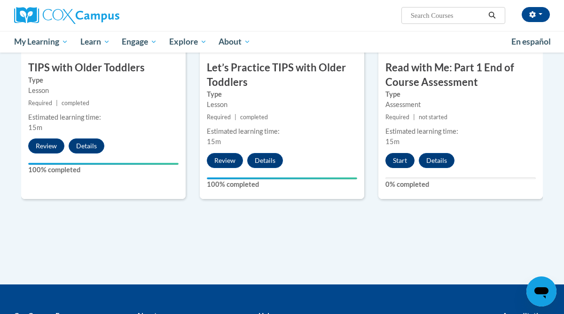 Image resolution: width=564 pixels, height=314 pixels. Describe the element at coordinates (103, 68) in the screenshot. I see `h3: TIPS with Older Toddlers` at that location.